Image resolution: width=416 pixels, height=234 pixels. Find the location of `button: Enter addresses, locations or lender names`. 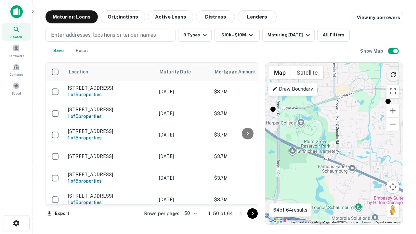

button: Enter addresses, locations or lender names is located at coordinates (111, 35).